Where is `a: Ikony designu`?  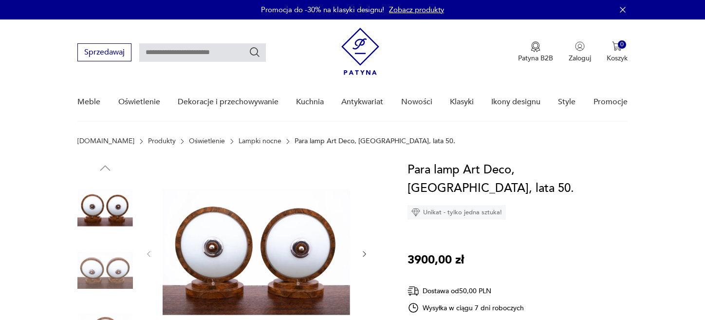
a: Ikony designu is located at coordinates (516, 102).